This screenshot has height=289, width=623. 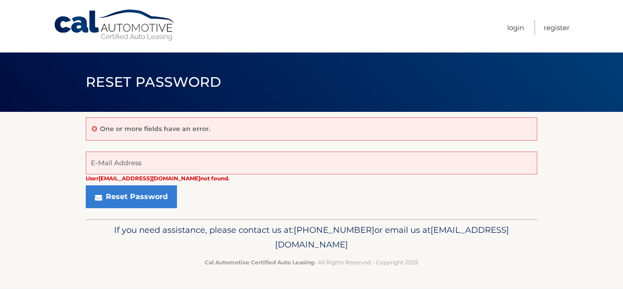 I want to click on a: Login, so click(x=515, y=27).